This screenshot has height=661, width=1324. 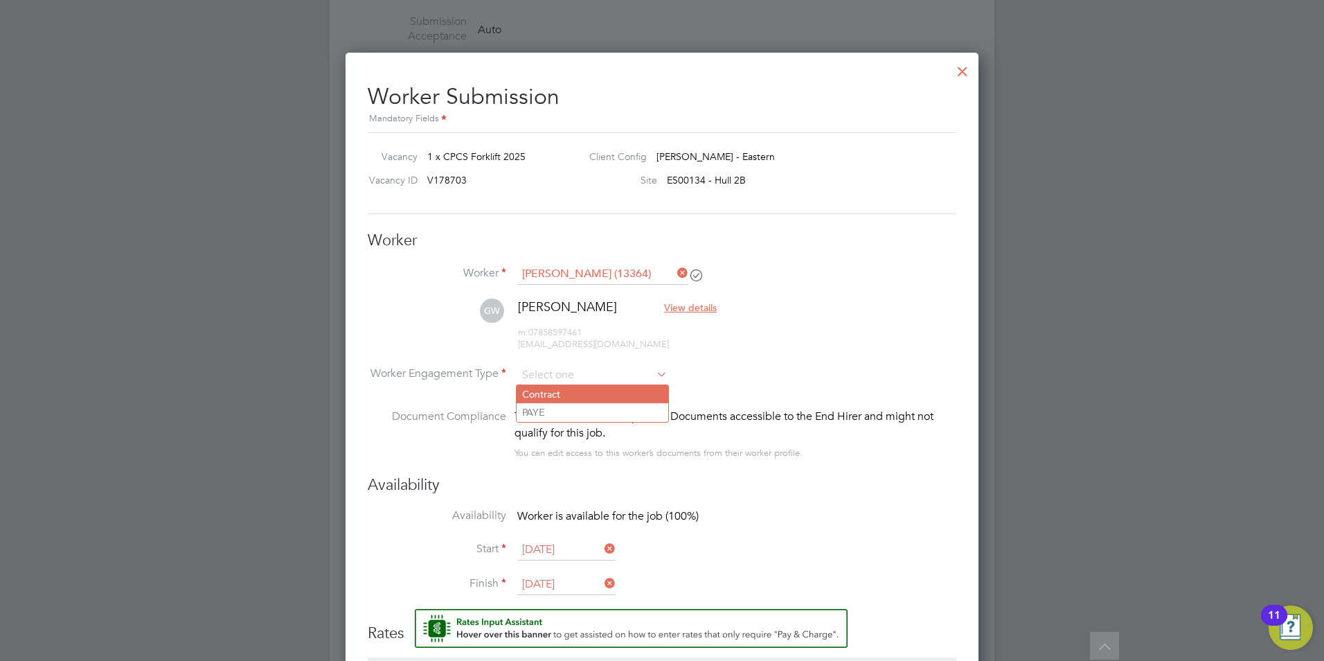 I want to click on h2: Worker Submission, so click(x=662, y=99).